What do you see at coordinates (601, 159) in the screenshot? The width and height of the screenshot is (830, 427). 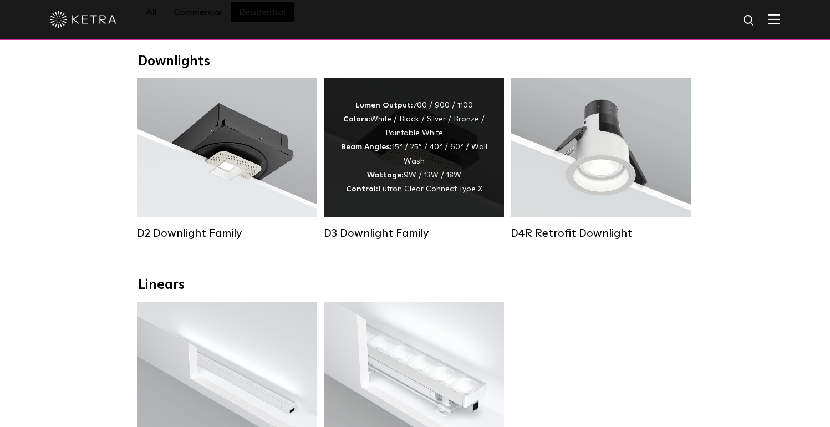 I see `a: D4R Retrofit Downlight Lumen Output:800Colors:White / BlackBeam Angles:15° / 25° / 40° / 60°Watta...` at bounding box center [601, 159].